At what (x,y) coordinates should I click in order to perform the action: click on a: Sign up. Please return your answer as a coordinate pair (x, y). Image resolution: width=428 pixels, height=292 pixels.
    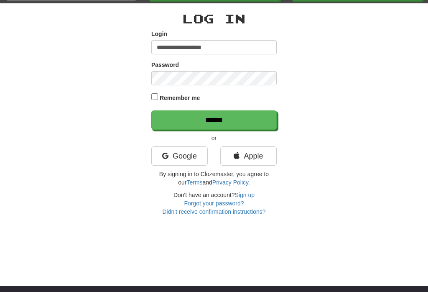
    Looking at the image, I should click on (244, 195).